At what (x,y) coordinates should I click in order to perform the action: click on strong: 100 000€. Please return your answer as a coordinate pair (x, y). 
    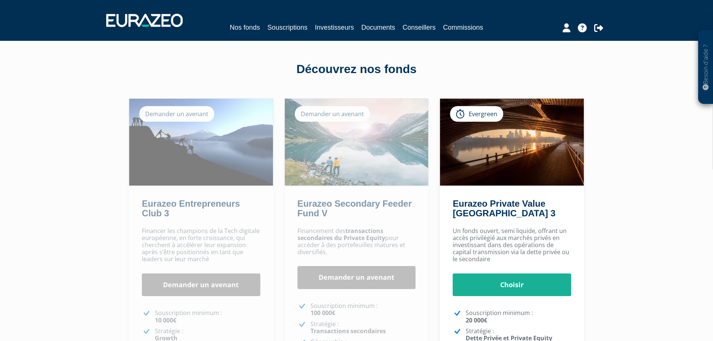
    Looking at the image, I should click on (323, 313).